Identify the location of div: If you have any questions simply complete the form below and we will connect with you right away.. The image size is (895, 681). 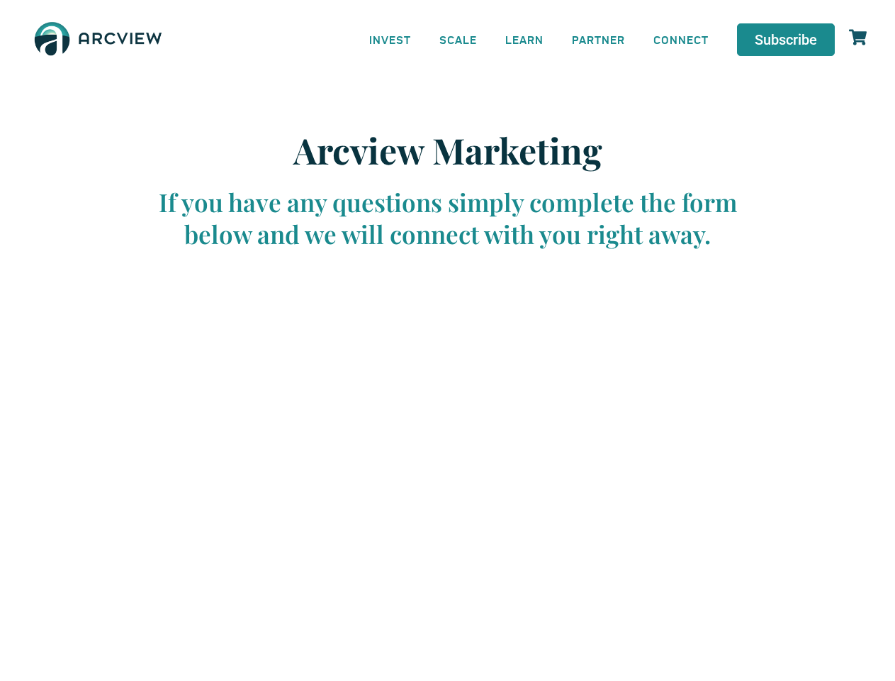
(448, 218).